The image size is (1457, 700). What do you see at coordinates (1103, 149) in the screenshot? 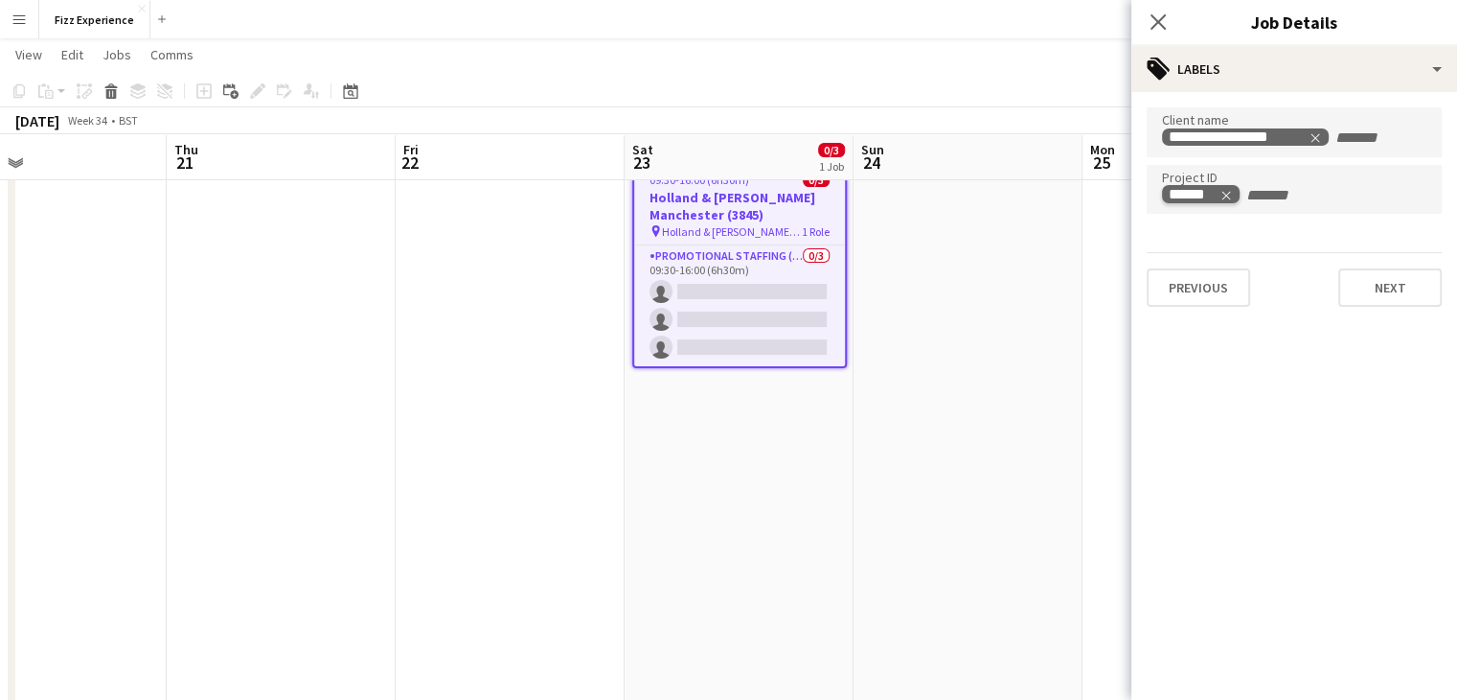
I see `span: Mon` at bounding box center [1103, 149].